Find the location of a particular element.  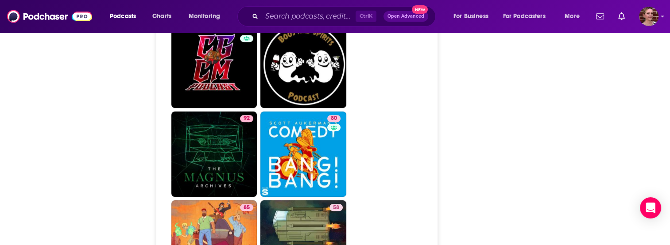

input: Search podcasts, credits, & more... is located at coordinates (309, 16).